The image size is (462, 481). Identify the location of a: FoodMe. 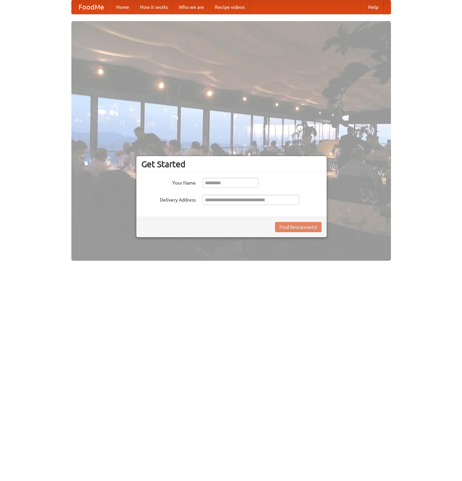
(91, 7).